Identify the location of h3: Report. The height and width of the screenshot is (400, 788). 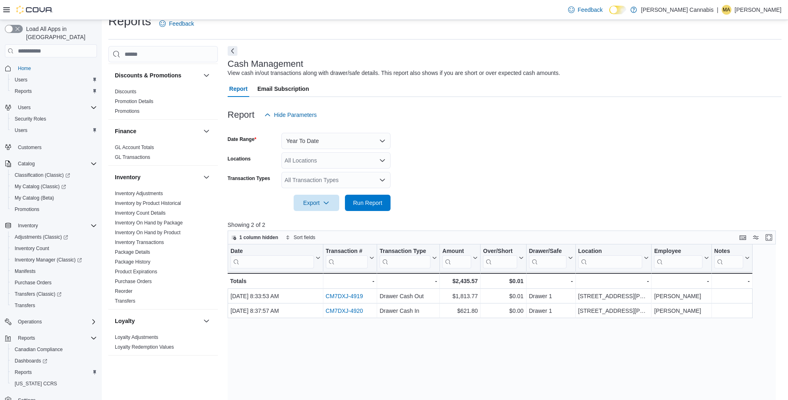
(241, 115).